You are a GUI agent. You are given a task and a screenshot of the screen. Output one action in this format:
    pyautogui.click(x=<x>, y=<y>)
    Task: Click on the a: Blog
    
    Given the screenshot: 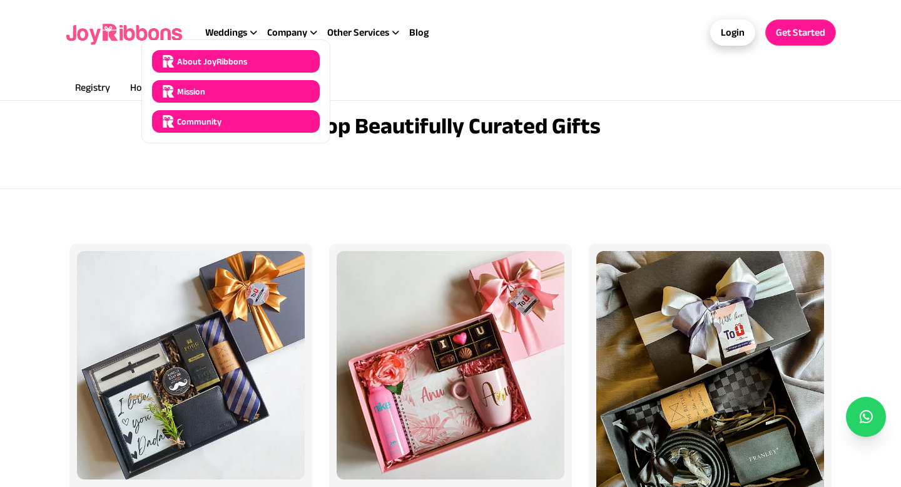 What is the action you would take?
    pyautogui.click(x=419, y=33)
    